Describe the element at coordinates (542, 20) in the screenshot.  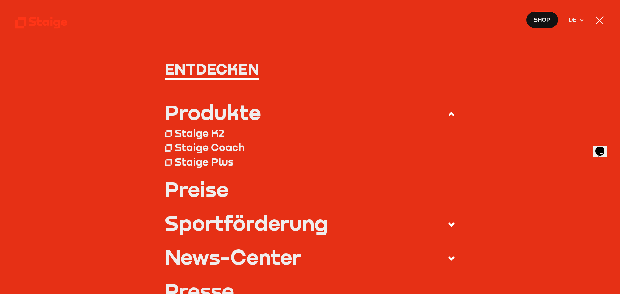
I see `span: Shop` at that location.